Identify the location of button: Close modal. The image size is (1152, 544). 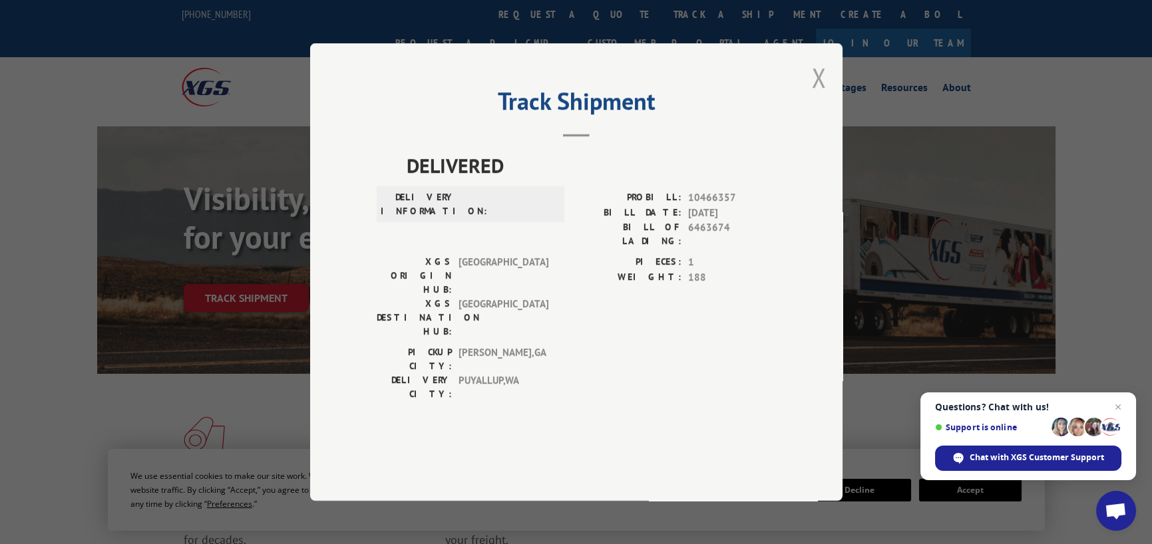
(819, 77).